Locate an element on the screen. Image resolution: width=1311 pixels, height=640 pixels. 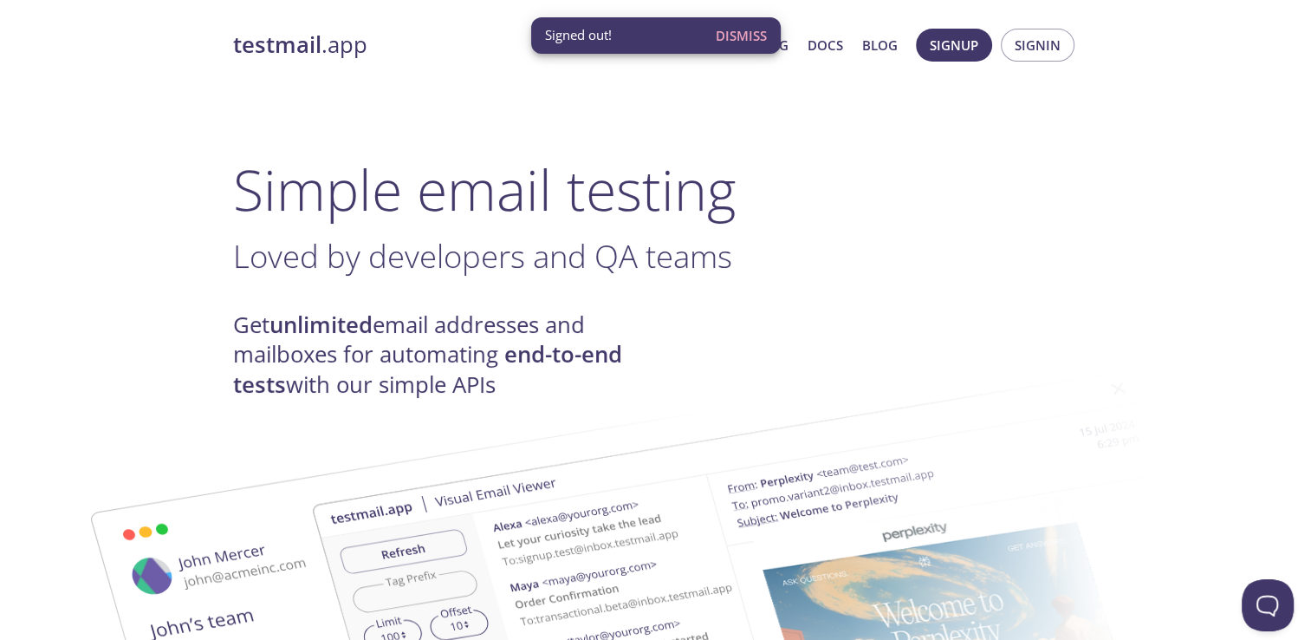
h1: Simple email testing is located at coordinates (656, 189).